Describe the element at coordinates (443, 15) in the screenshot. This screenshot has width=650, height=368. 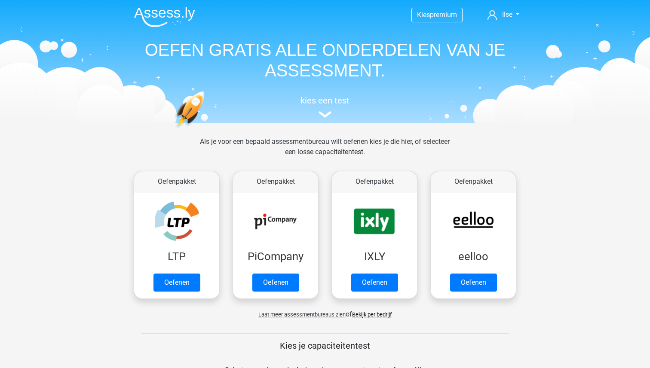
I see `span: premium` at that location.